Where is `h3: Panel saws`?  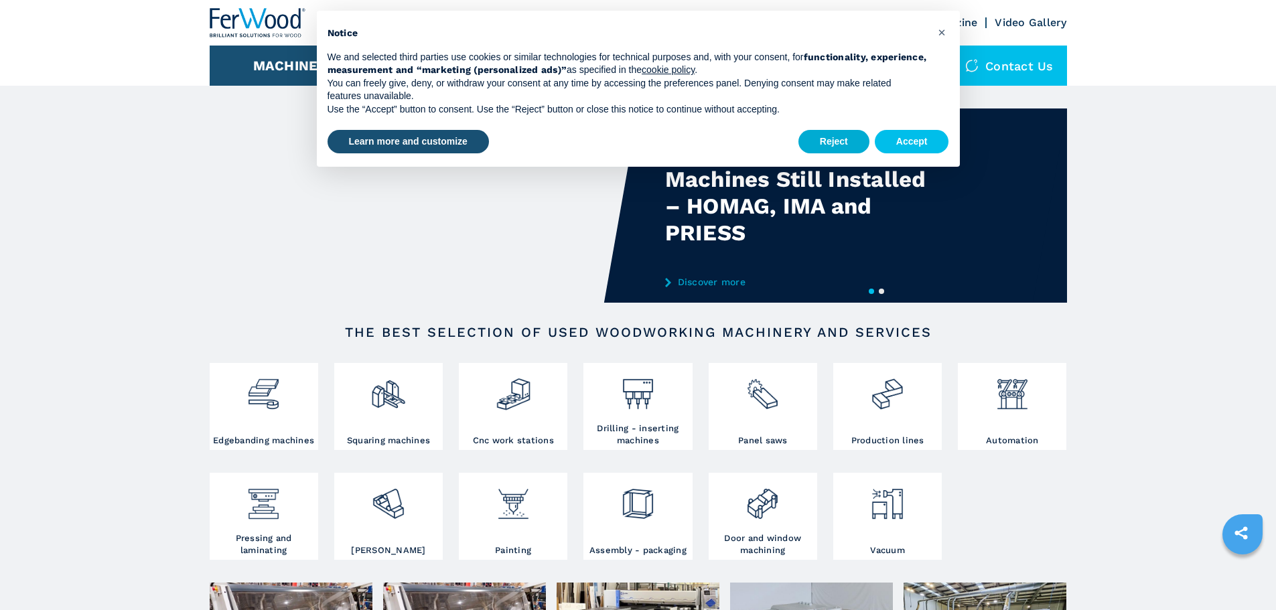 h3: Panel saws is located at coordinates (763, 441).